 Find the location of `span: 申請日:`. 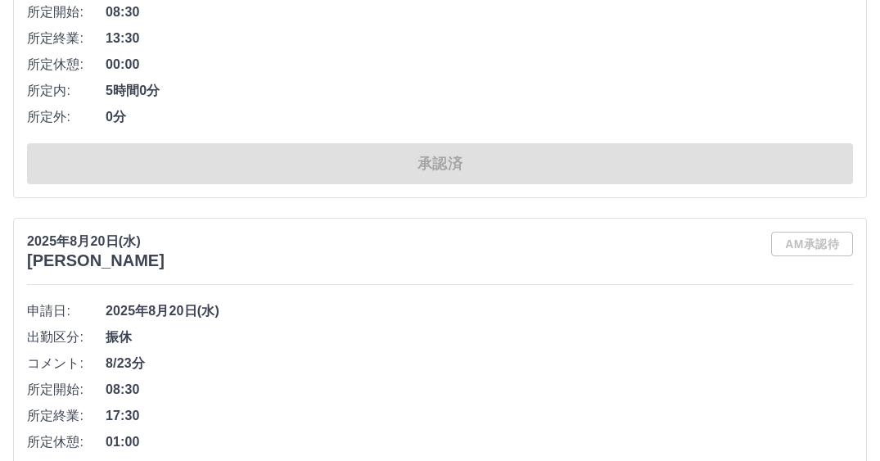

span: 申請日: is located at coordinates (66, 311).